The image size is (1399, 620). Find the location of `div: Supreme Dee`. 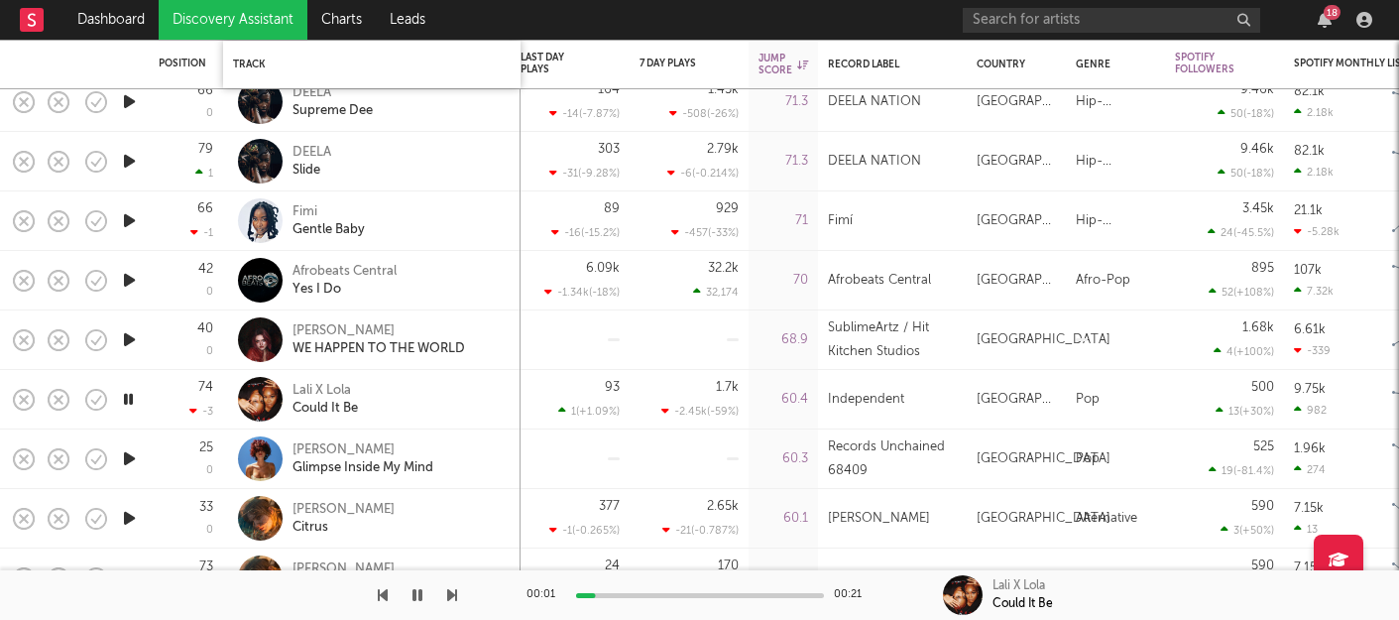

div: Supreme Dee is located at coordinates (332, 111).